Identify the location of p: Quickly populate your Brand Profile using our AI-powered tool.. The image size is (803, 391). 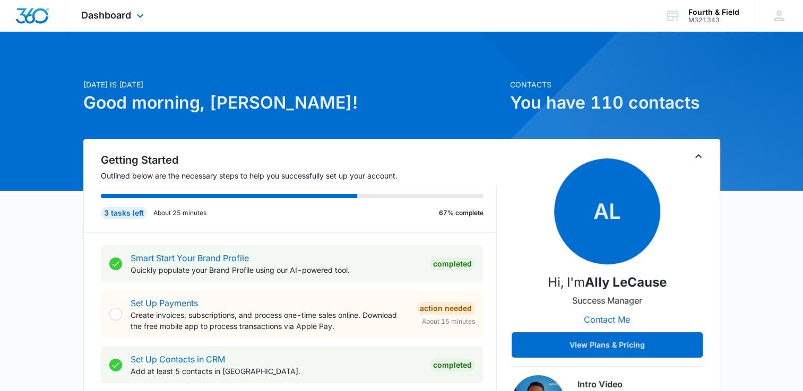
(276, 270).